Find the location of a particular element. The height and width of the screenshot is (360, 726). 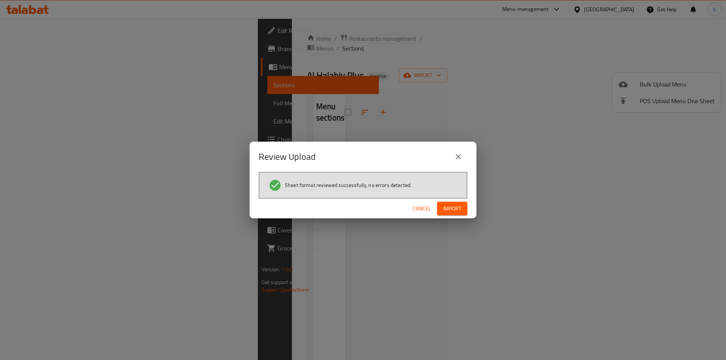

button: close is located at coordinates (458, 157).